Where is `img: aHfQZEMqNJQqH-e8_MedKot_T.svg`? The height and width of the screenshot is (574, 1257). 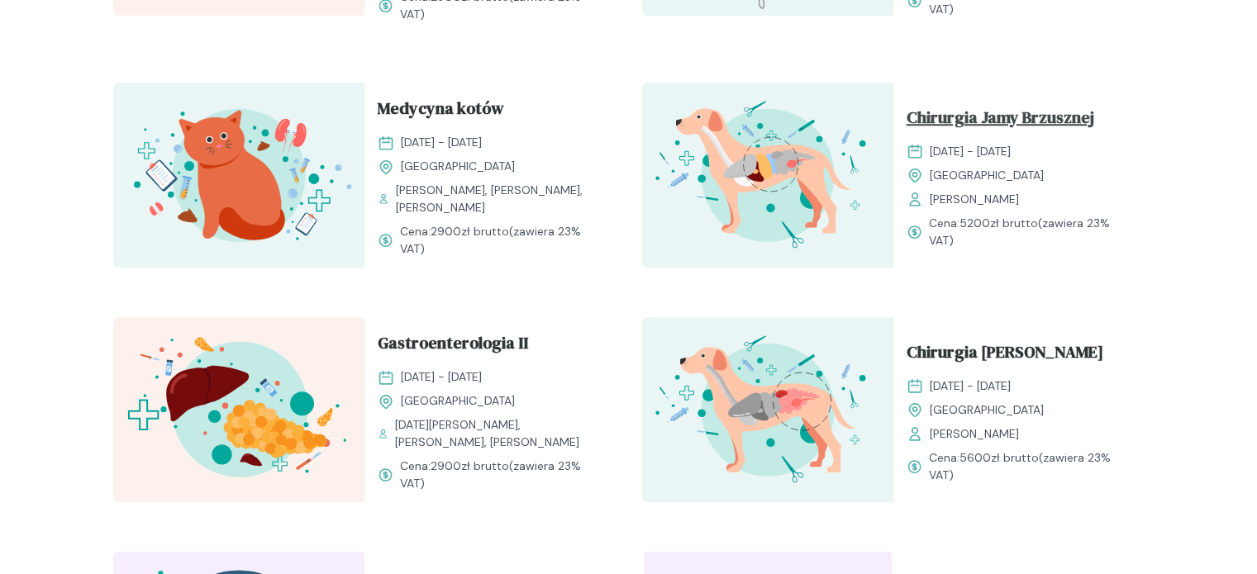 img: aHfQZEMqNJQqH-e8_MedKot_T.svg is located at coordinates (239, 175).